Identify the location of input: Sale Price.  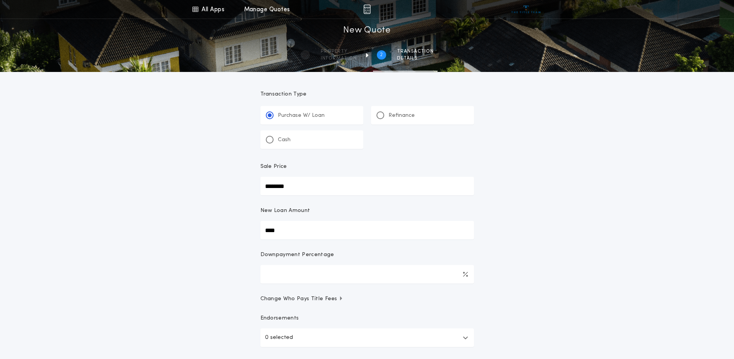
(367, 186).